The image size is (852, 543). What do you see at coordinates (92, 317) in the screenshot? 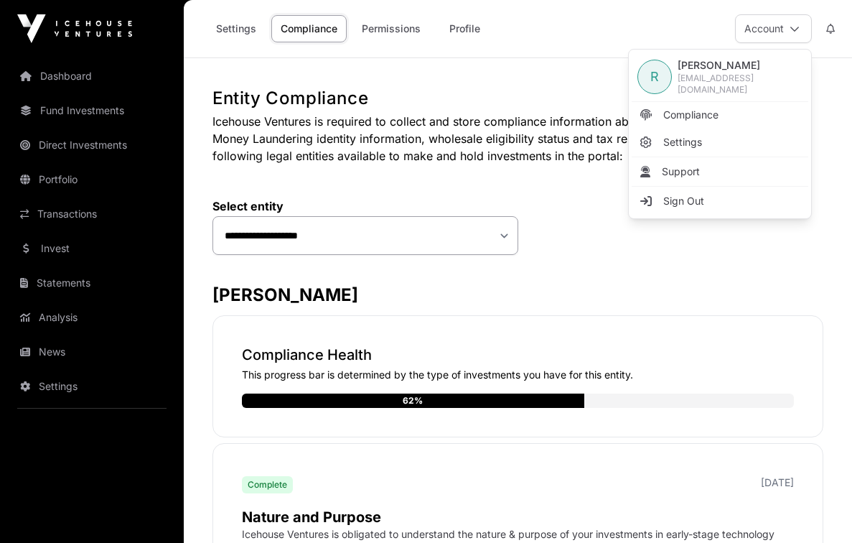
I see `a: Analysis` at bounding box center [92, 317].